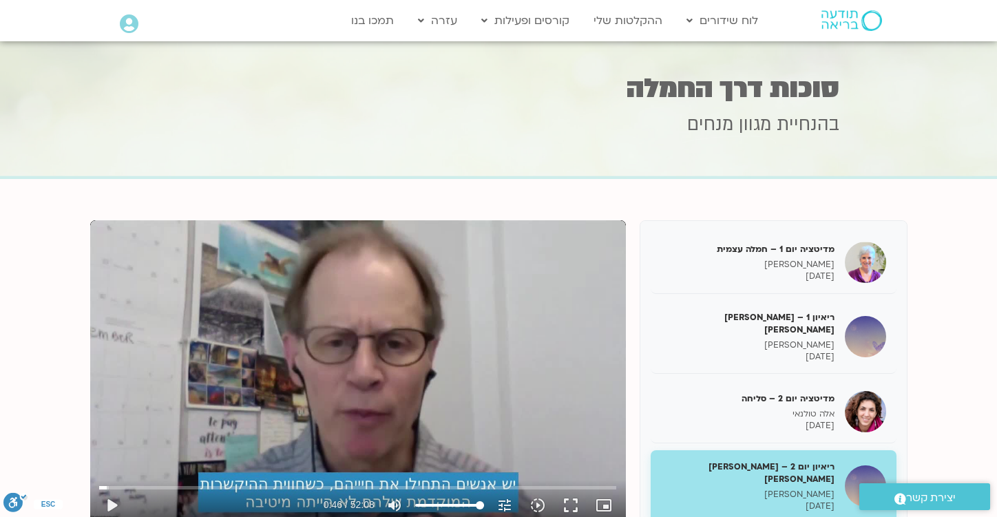 The image size is (997, 517). What do you see at coordinates (525, 21) in the screenshot?
I see `a: קורסים ופעילות` at bounding box center [525, 21].